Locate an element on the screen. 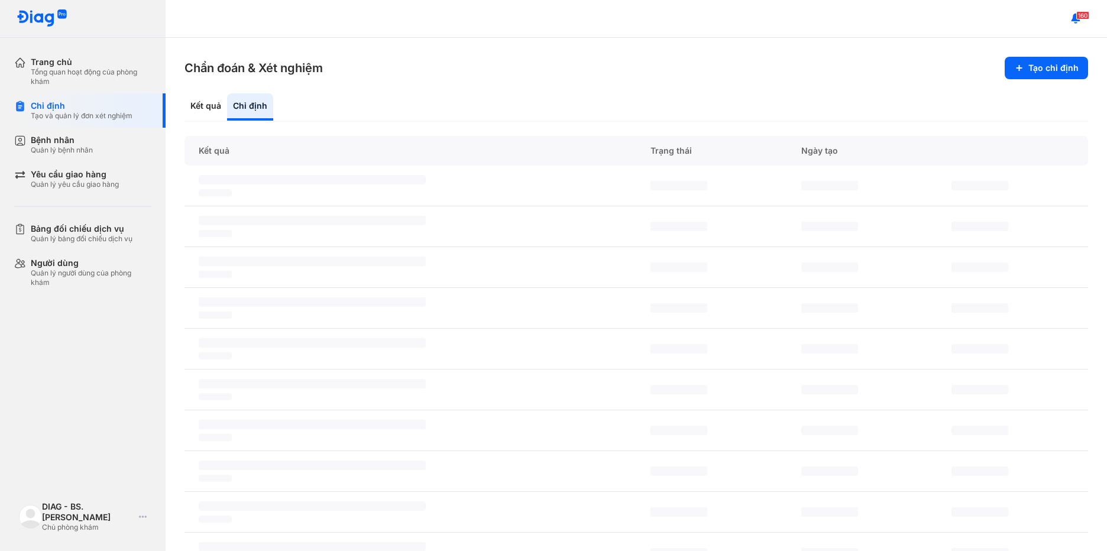 The height and width of the screenshot is (551, 1107). div: Yêu cầu giao hàng is located at coordinates (75, 174).